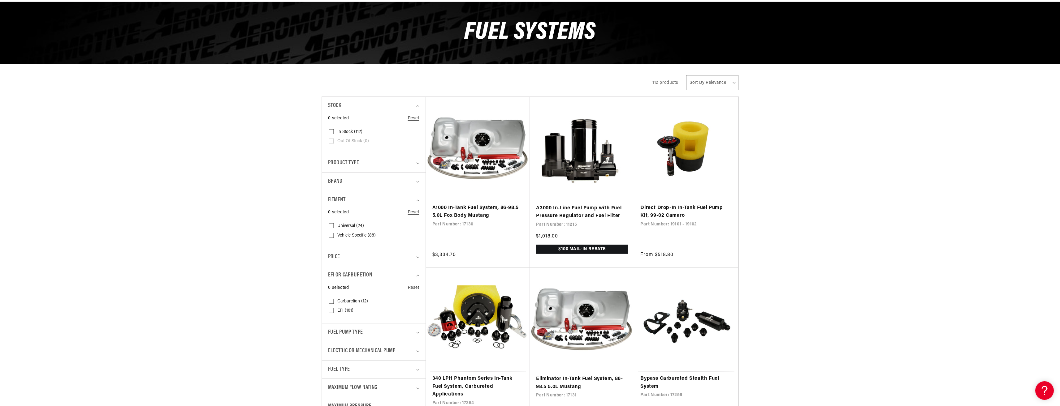  What do you see at coordinates (334, 257) in the screenshot?
I see `span: Price` at bounding box center [334, 257].